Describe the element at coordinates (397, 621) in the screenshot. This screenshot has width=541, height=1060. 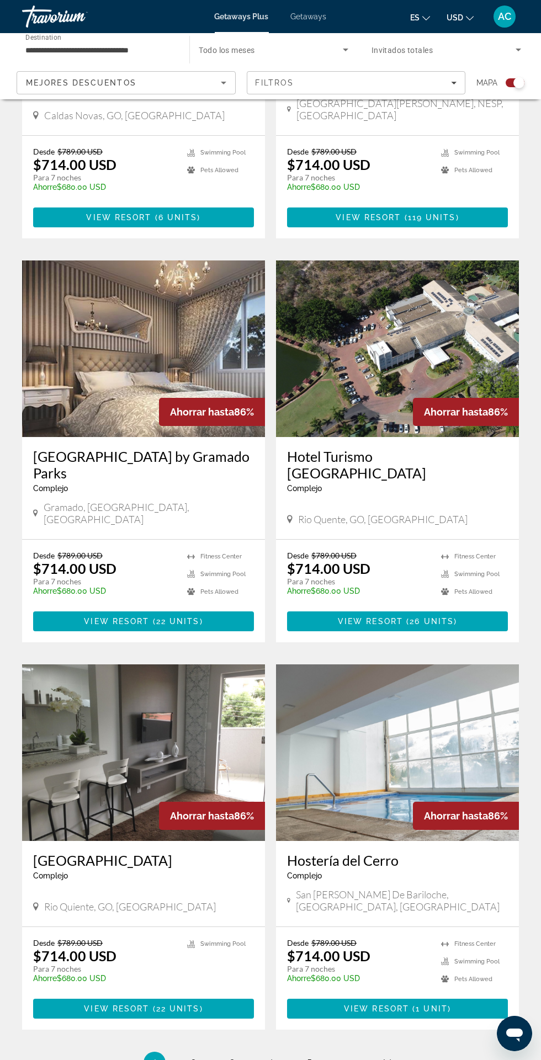
I see `button: View Resort(26 units)` at that location.